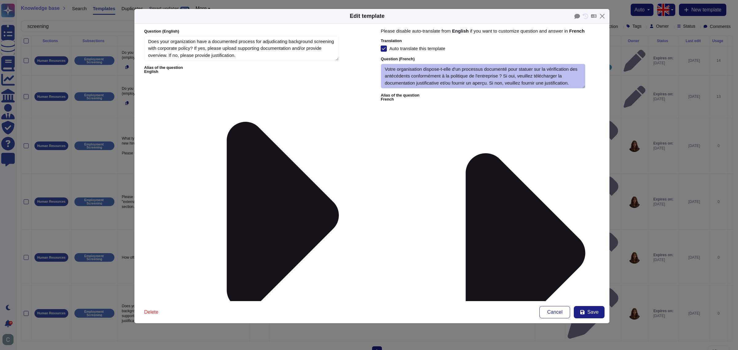 This screenshot has width=738, height=350. What do you see at coordinates (483, 31) in the screenshot?
I see `p: Please disable auto-translate from if you want to customize question and answer in` at bounding box center [483, 31].